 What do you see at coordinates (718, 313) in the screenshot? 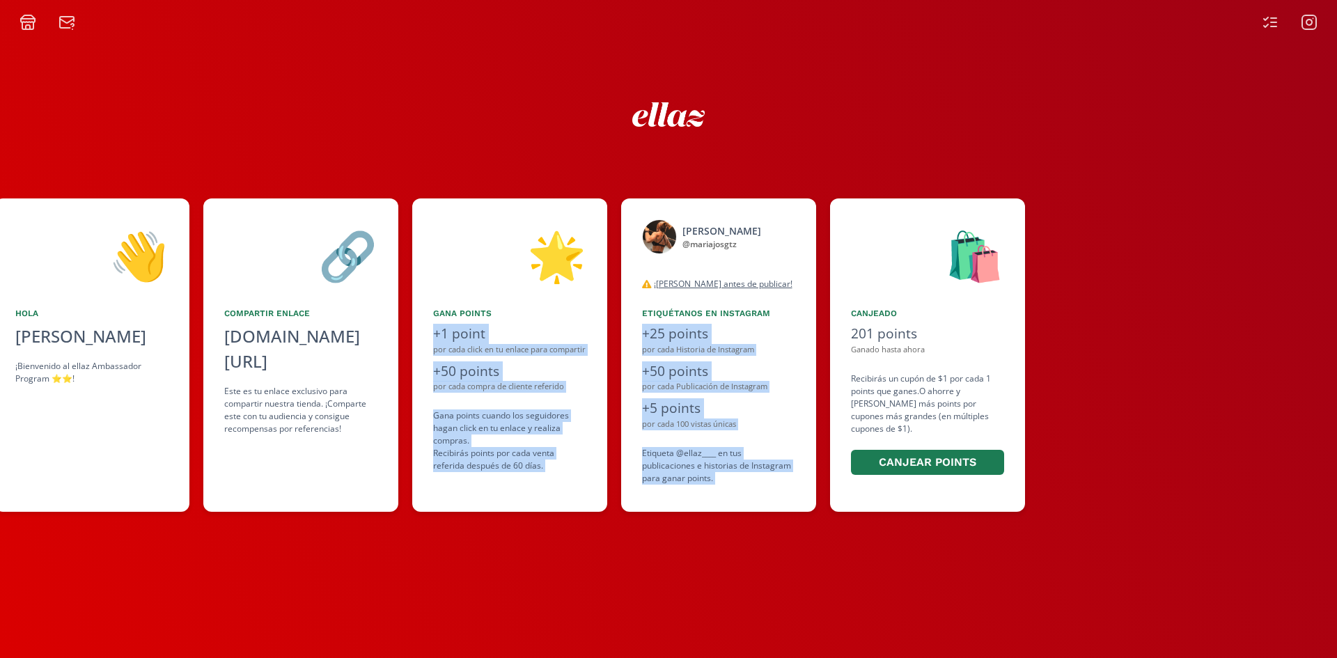
I see `div: Etiquétanos en Instagram` at bounding box center [718, 313].